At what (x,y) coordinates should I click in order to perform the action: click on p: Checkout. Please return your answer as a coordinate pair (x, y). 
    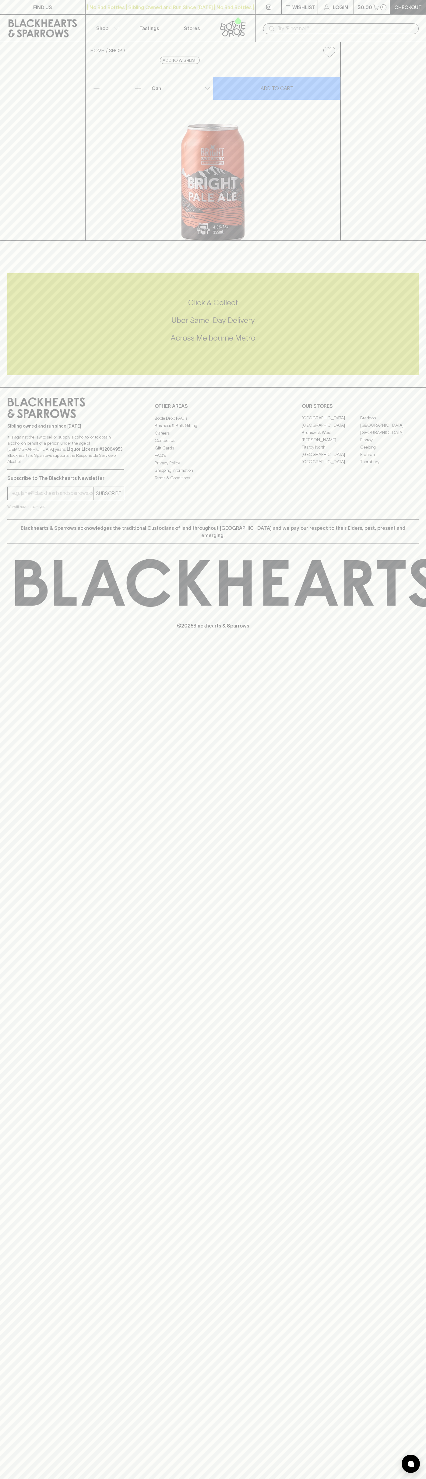
    Looking at the image, I should click on (408, 7).